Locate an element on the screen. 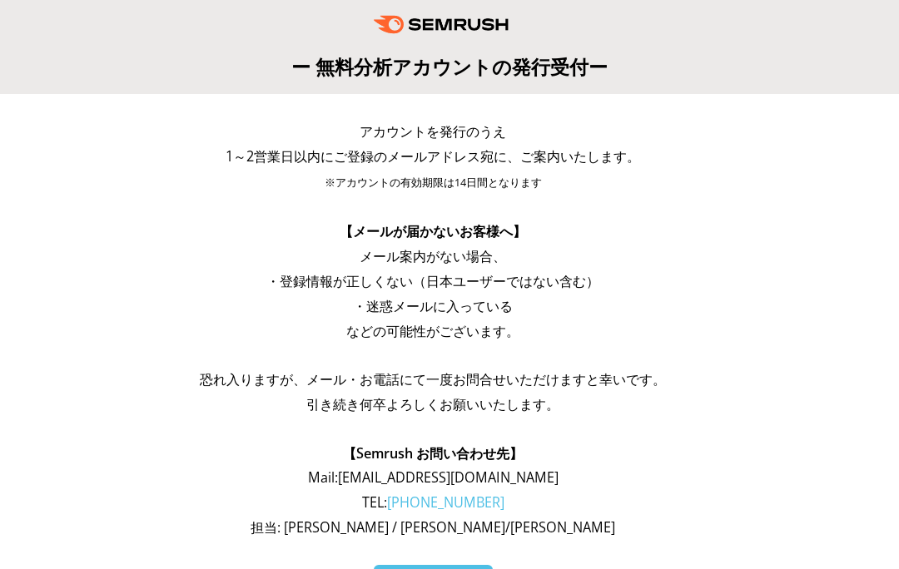 The height and width of the screenshot is (569, 899). span: 【メールが届かないお客様へ】 is located at coordinates (433, 231).